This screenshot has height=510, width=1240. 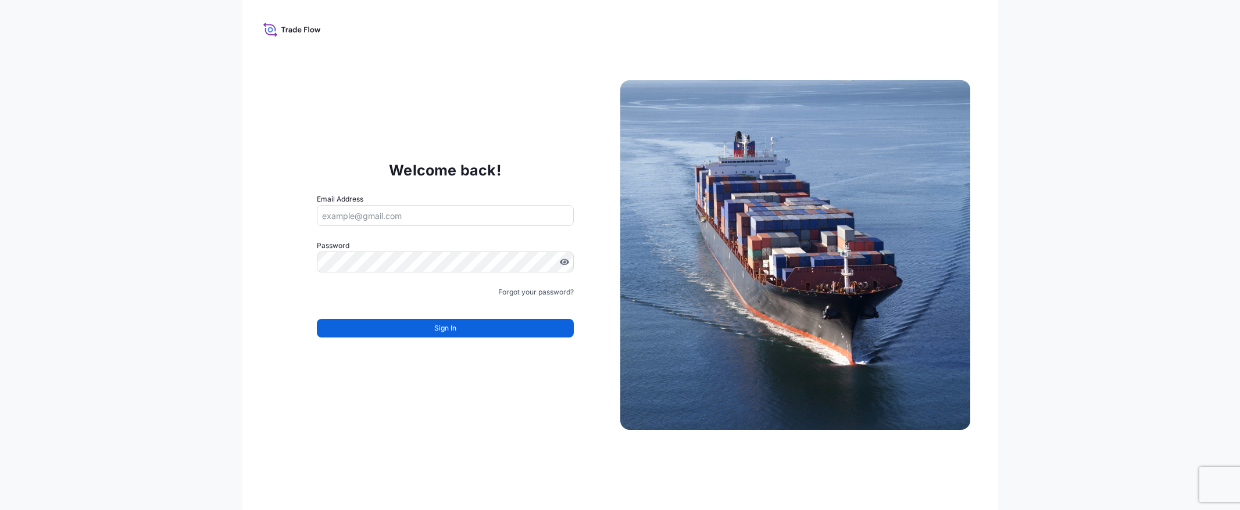 I want to click on img: Ship illustration, so click(x=795, y=255).